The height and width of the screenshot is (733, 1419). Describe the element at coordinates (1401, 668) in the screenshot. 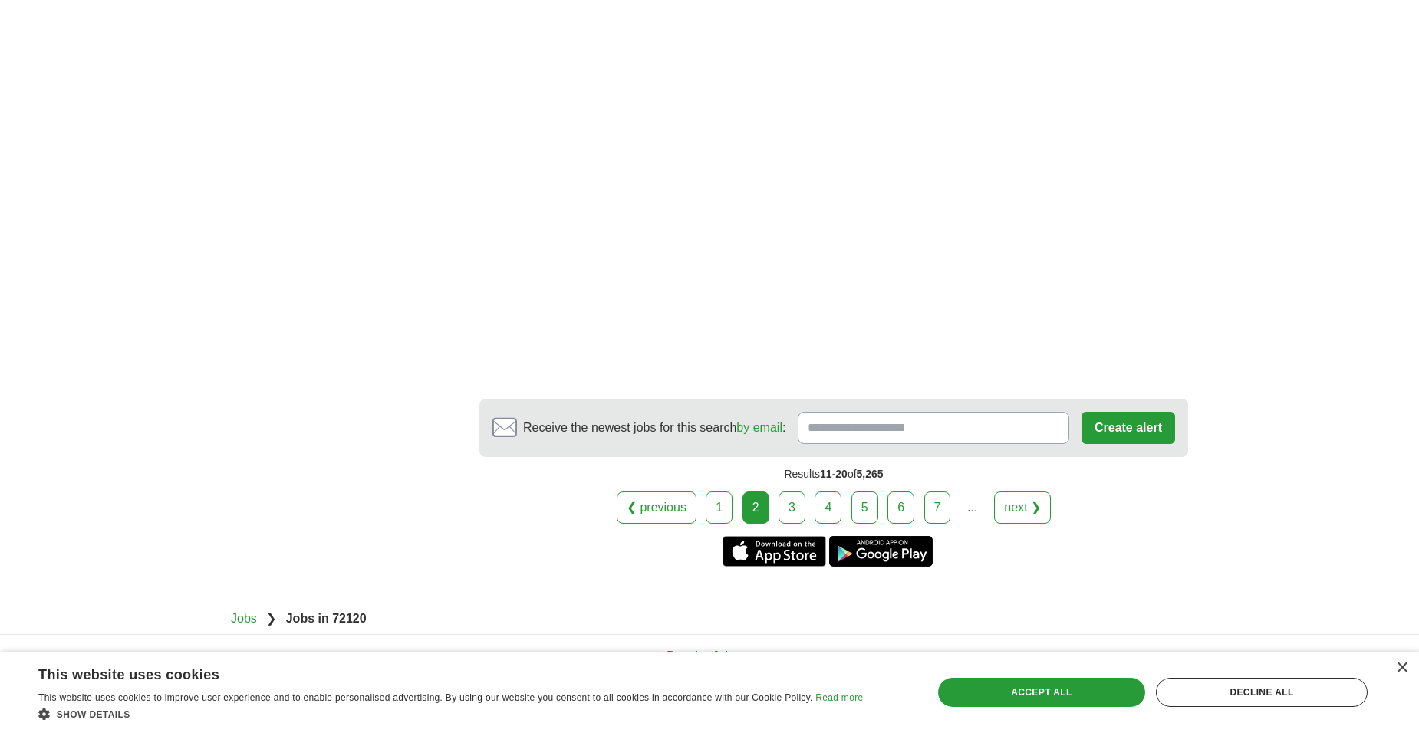

I see `div: Close` at that location.